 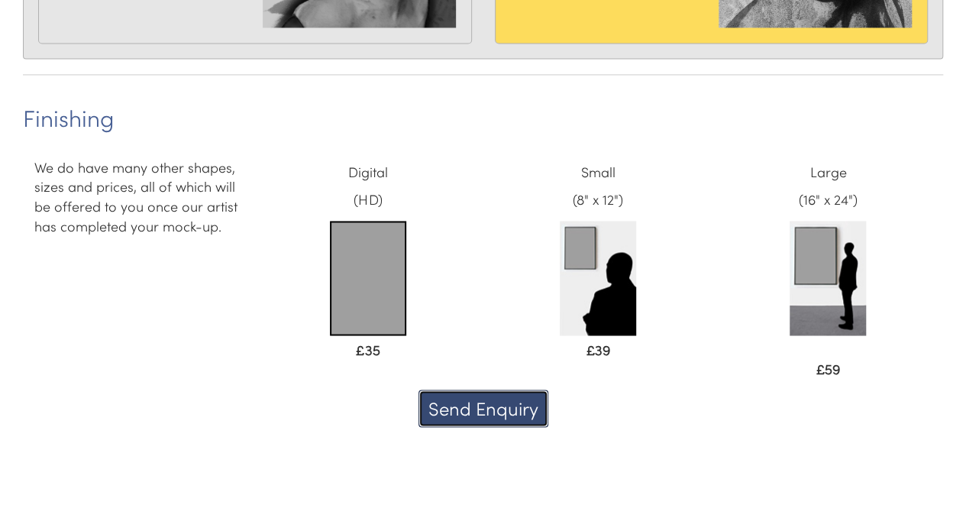 What do you see at coordinates (483, 408) in the screenshot?
I see `button: Send Enquiry` at bounding box center [483, 408].